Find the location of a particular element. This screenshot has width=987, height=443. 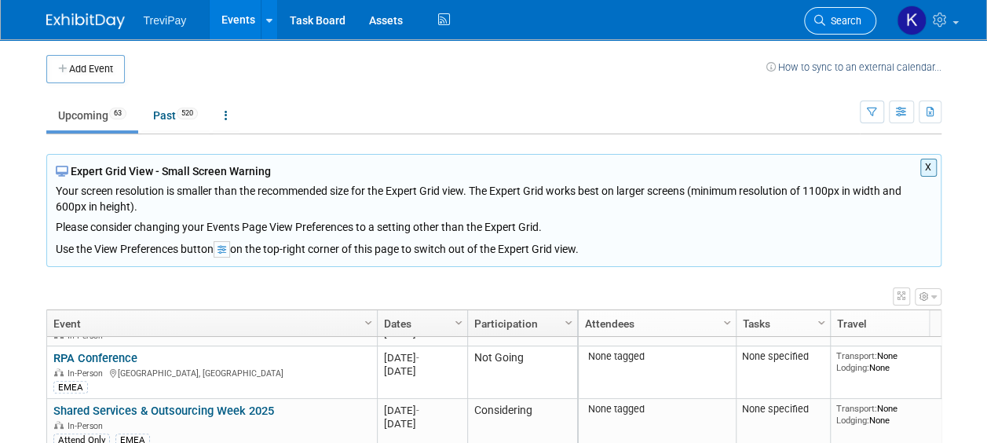

td: Not Going is located at coordinates (522, 372).